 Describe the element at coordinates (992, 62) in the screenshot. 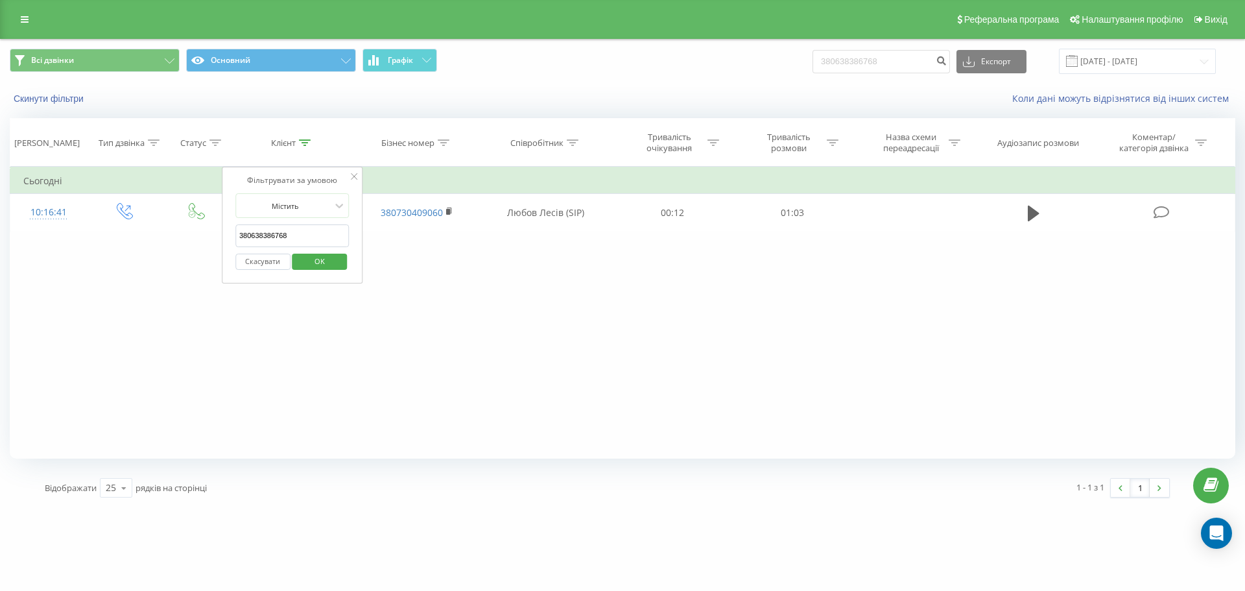

I see `button: Експорт` at that location.